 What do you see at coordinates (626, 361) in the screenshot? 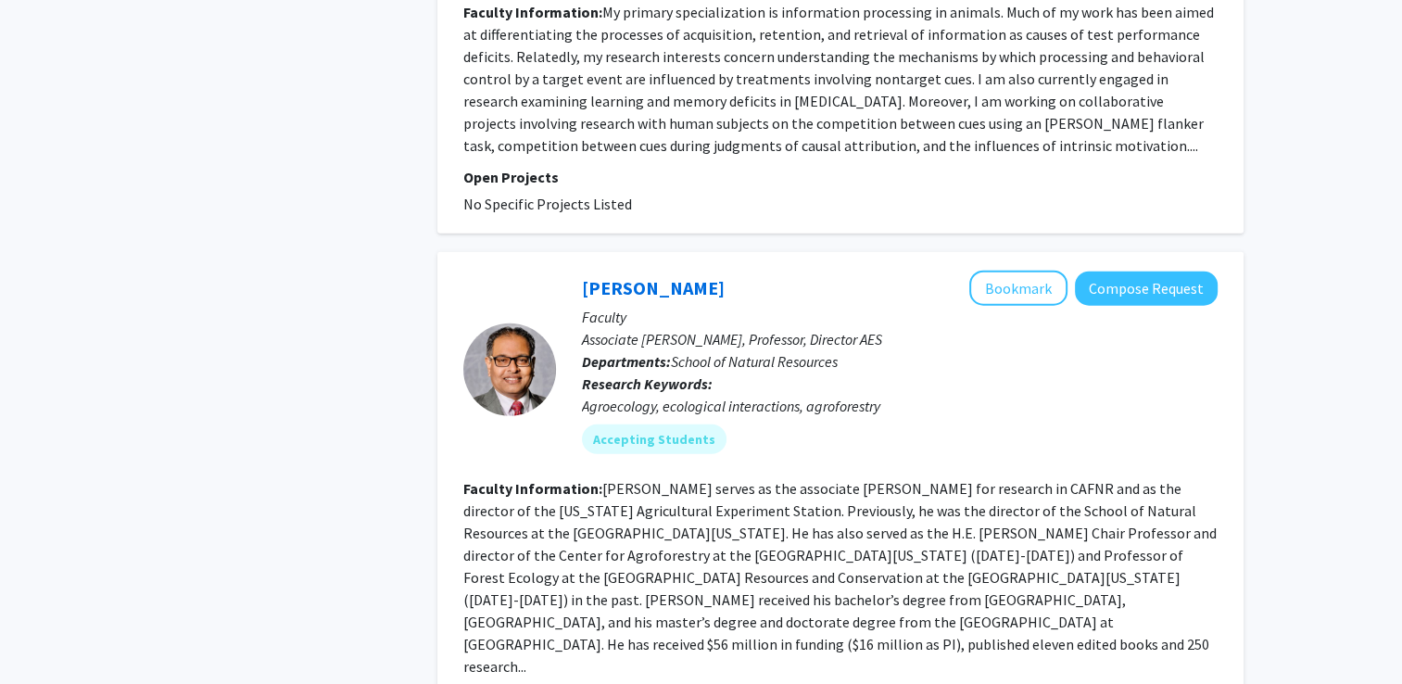
I see `b: Departments:` at bounding box center [626, 361].